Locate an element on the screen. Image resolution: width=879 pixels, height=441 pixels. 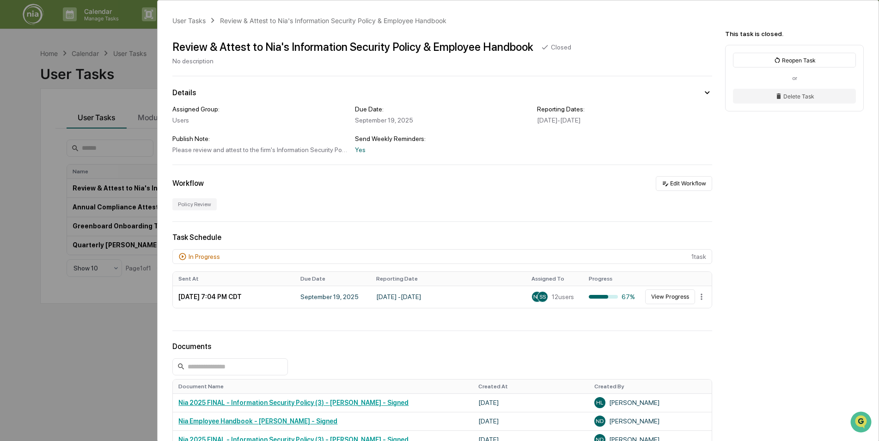
div: Task Schedule is located at coordinates (442, 237).